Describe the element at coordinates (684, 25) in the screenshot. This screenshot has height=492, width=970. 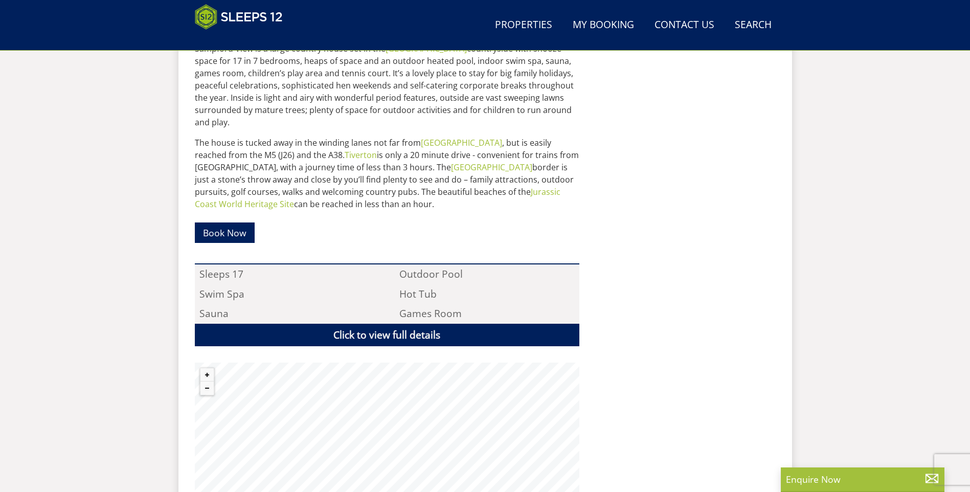
I see `a: Contact Us` at that location.